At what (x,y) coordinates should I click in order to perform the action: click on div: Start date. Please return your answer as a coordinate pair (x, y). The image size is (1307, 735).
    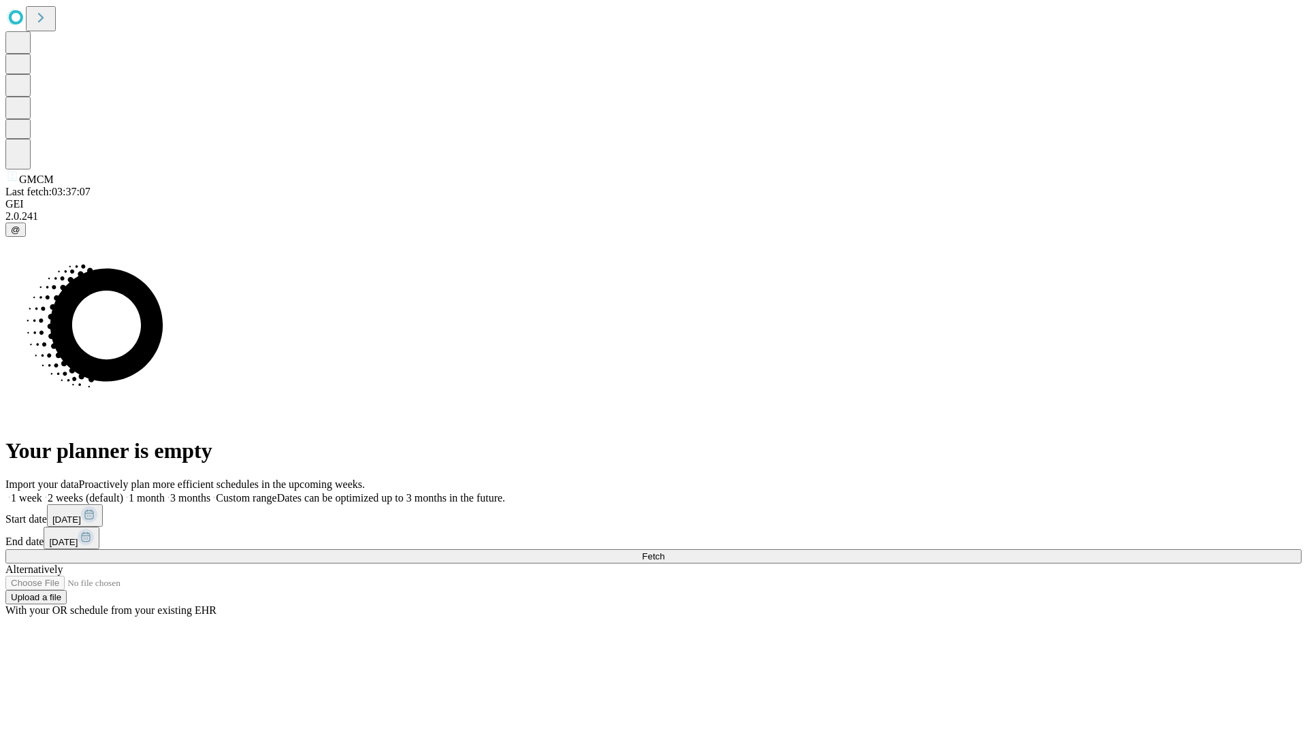
    Looking at the image, I should click on (654, 516).